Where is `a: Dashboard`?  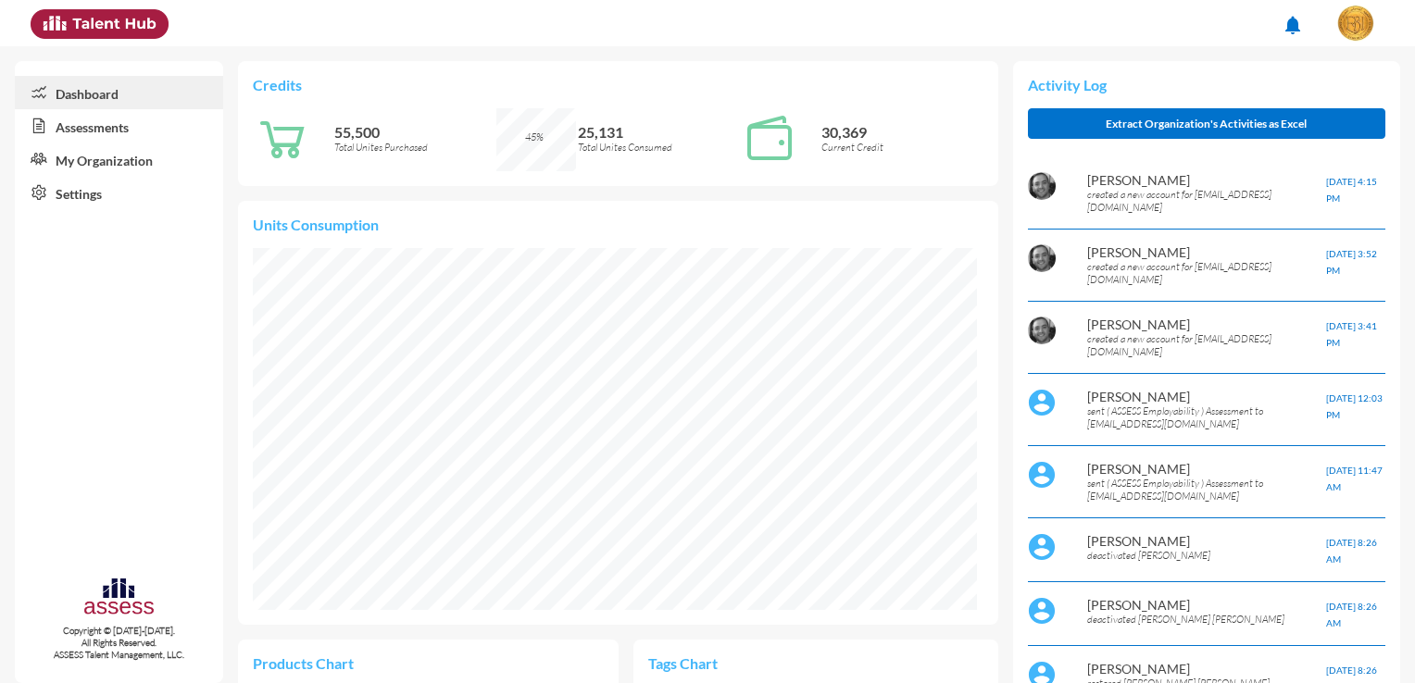
a: Dashboard is located at coordinates (119, 93).